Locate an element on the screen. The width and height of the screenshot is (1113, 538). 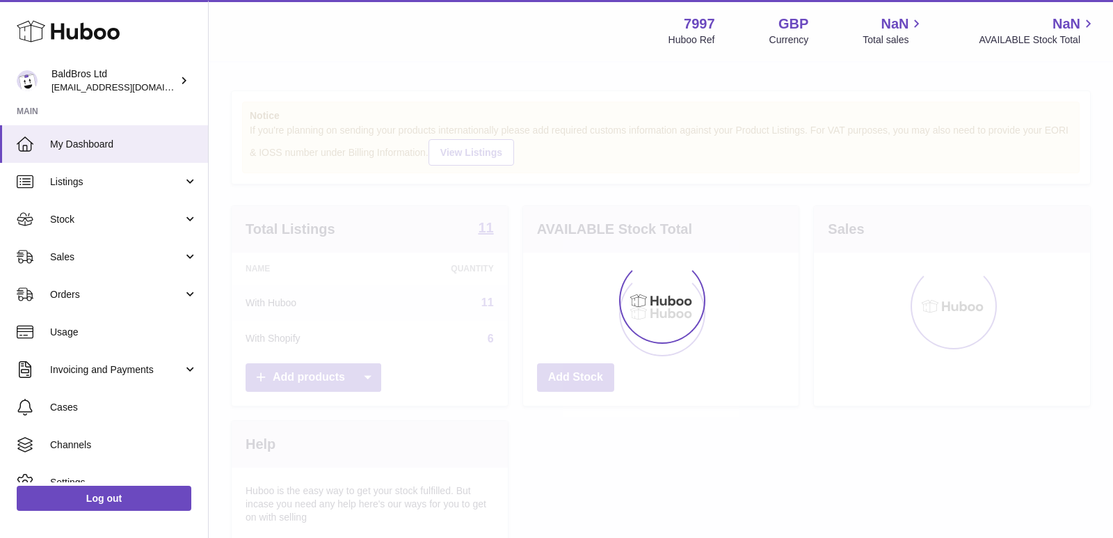
span: Channels is located at coordinates (124, 445).